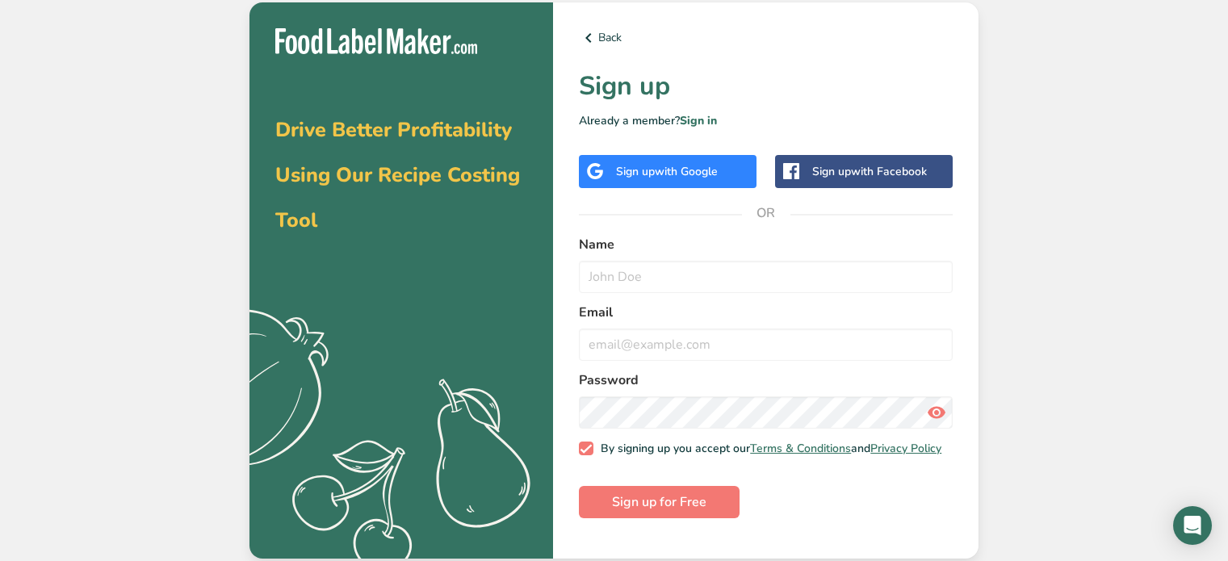 The width and height of the screenshot is (1228, 561). What do you see at coordinates (906, 448) in the screenshot?
I see `a: Privacy Policy` at bounding box center [906, 448].